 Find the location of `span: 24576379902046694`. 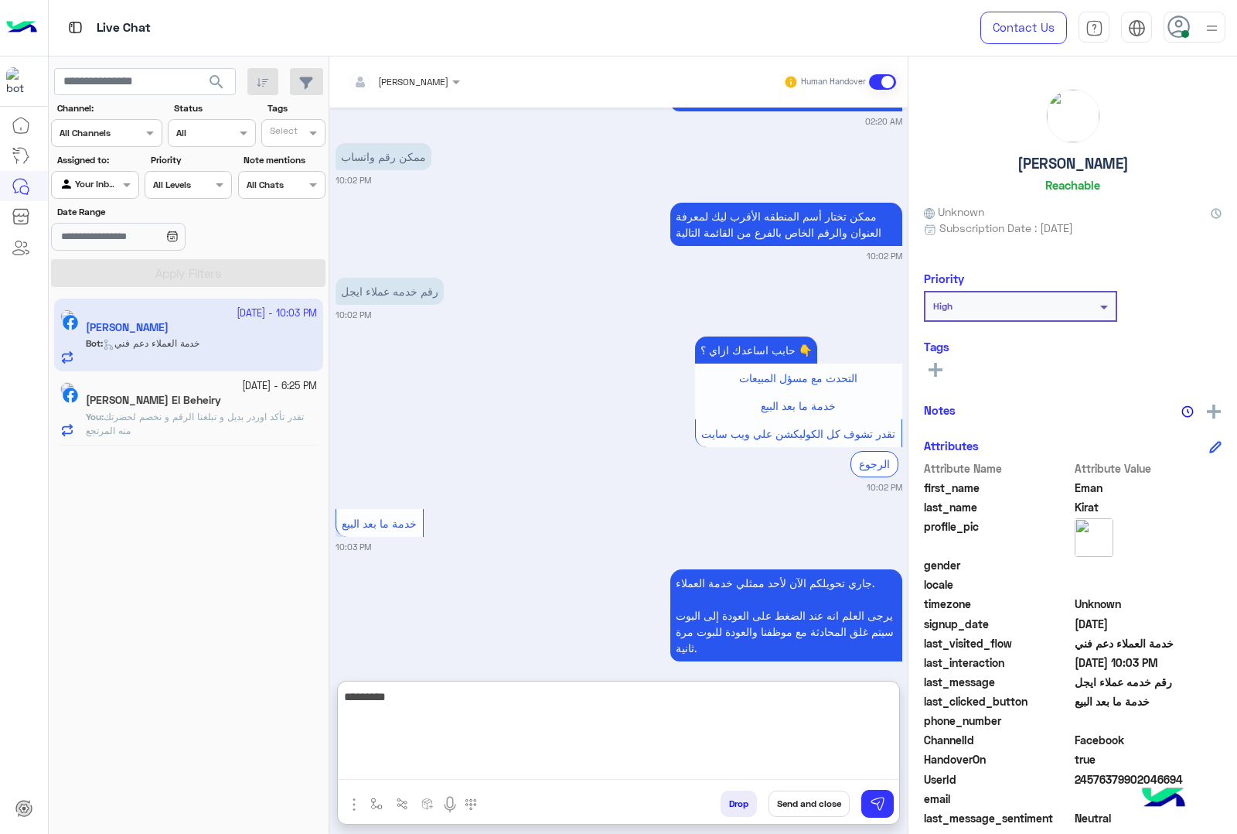

span: 24576379902046694 is located at coordinates (1149, 779).